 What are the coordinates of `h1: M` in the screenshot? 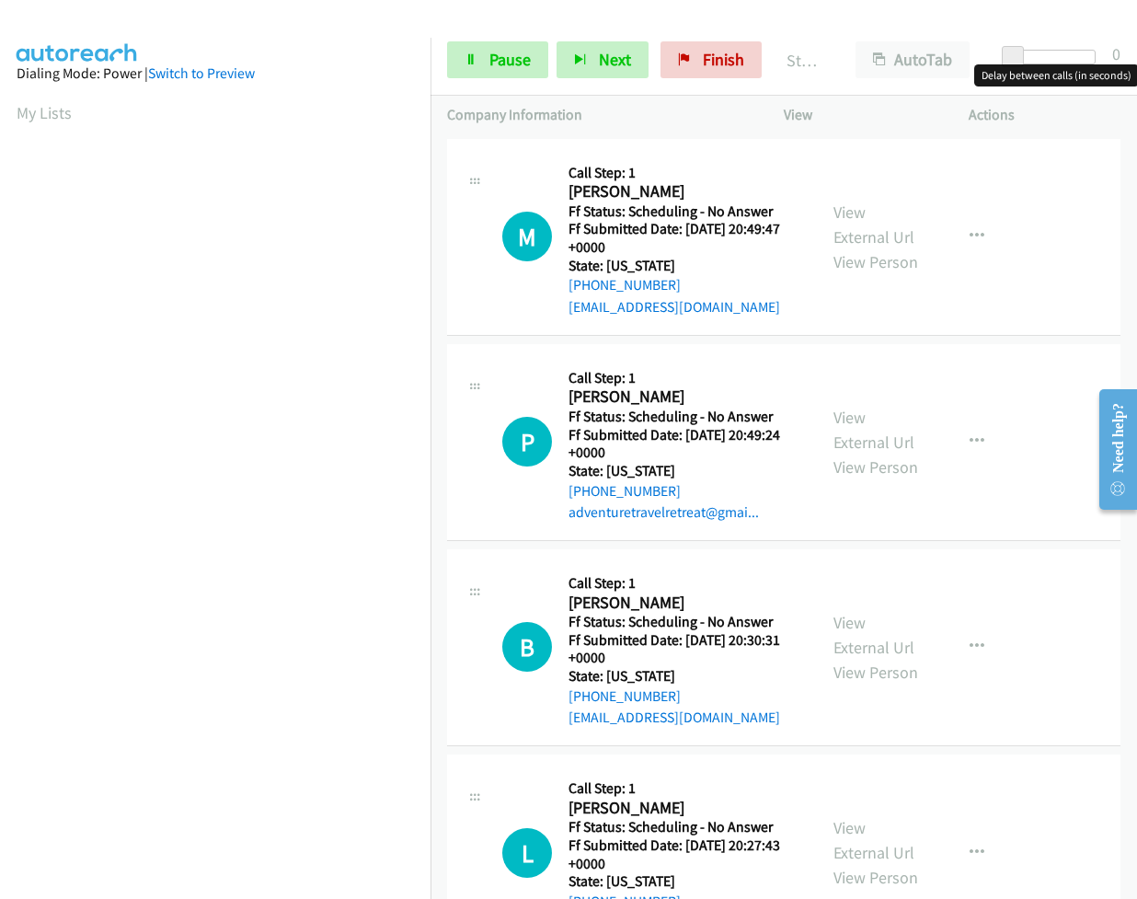 It's located at (527, 237).